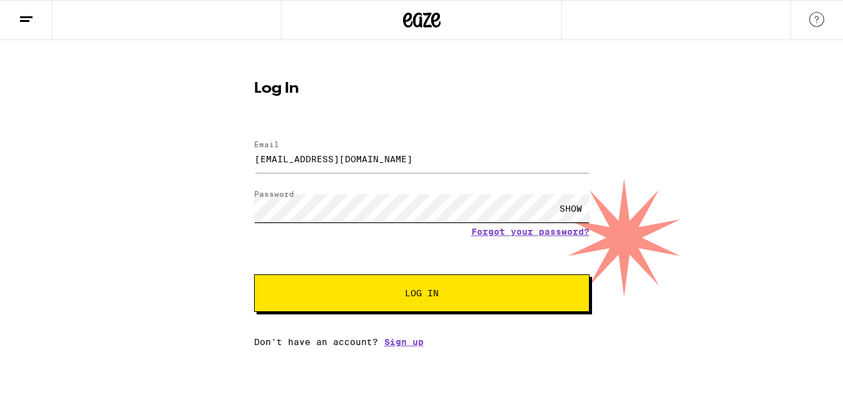  I want to click on span: Log In, so click(422, 293).